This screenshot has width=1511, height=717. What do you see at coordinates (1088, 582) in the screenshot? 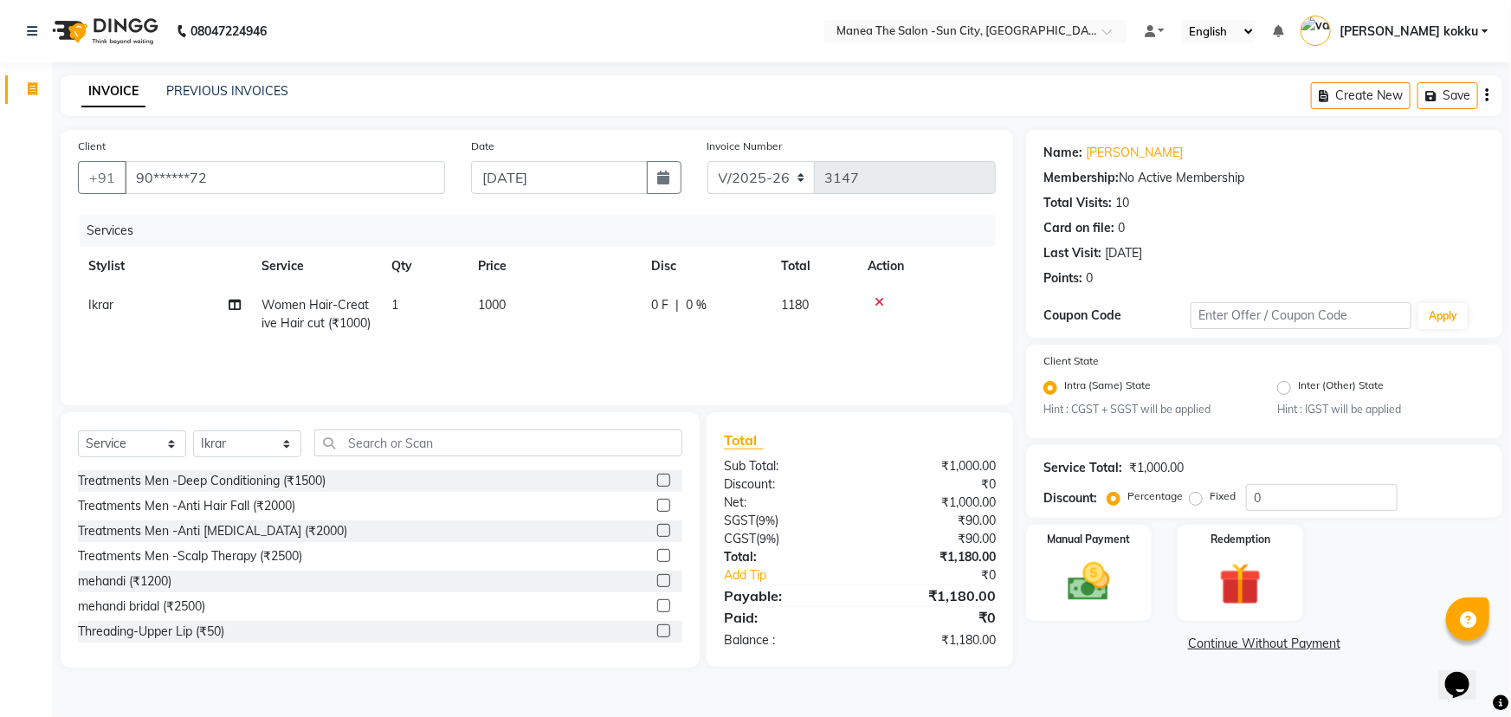
I see `img: _cash.svg` at bounding box center [1088, 582].